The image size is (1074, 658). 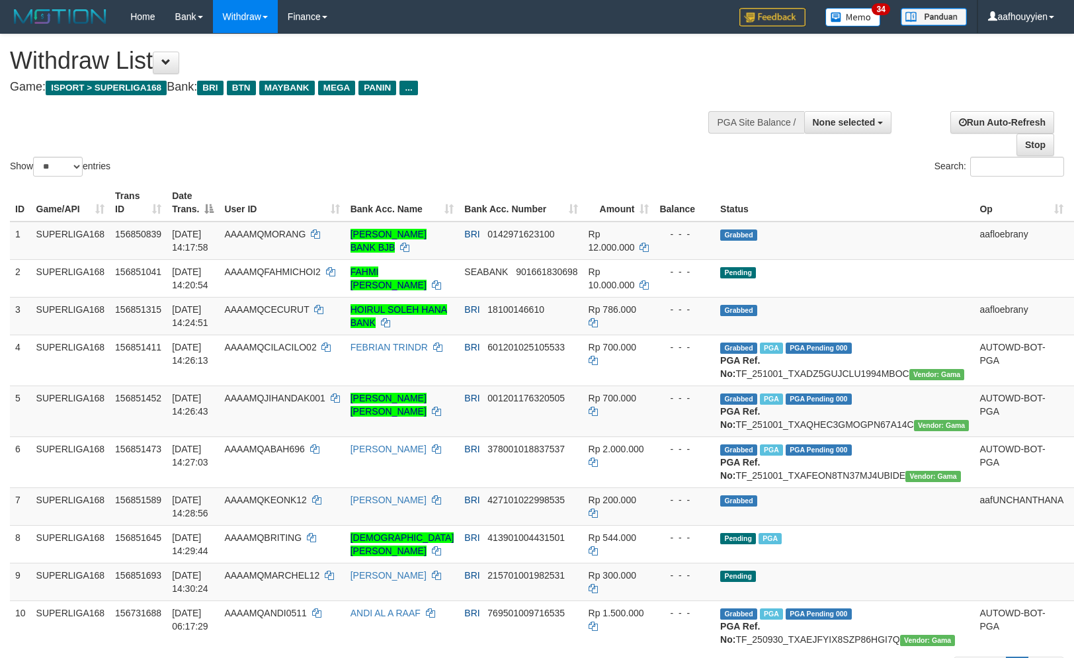 What do you see at coordinates (1021, 202) in the screenshot?
I see `th: Op: activate to sort column ascending` at bounding box center [1021, 202].